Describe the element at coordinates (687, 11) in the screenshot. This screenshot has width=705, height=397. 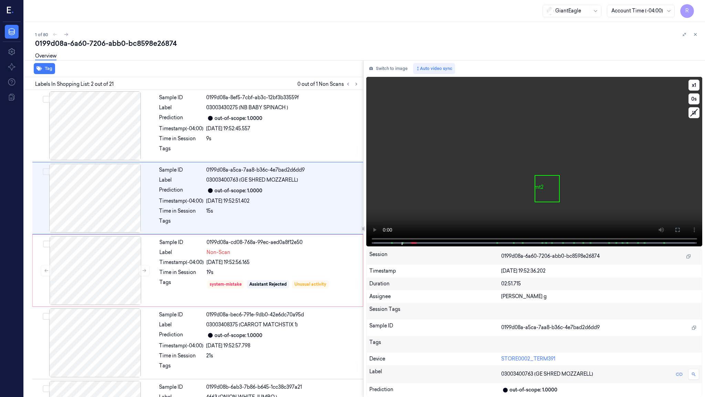
I see `button: R` at that location.